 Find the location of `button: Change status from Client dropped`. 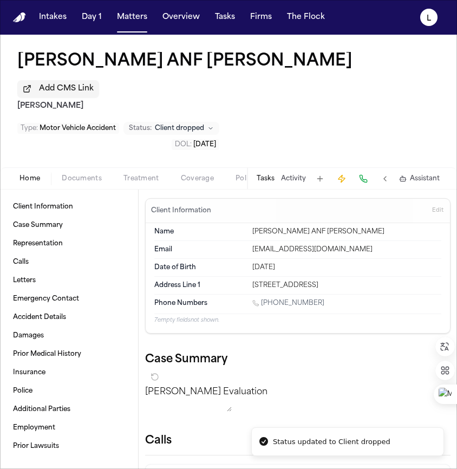

button: Change status from Client dropped is located at coordinates (171, 128).